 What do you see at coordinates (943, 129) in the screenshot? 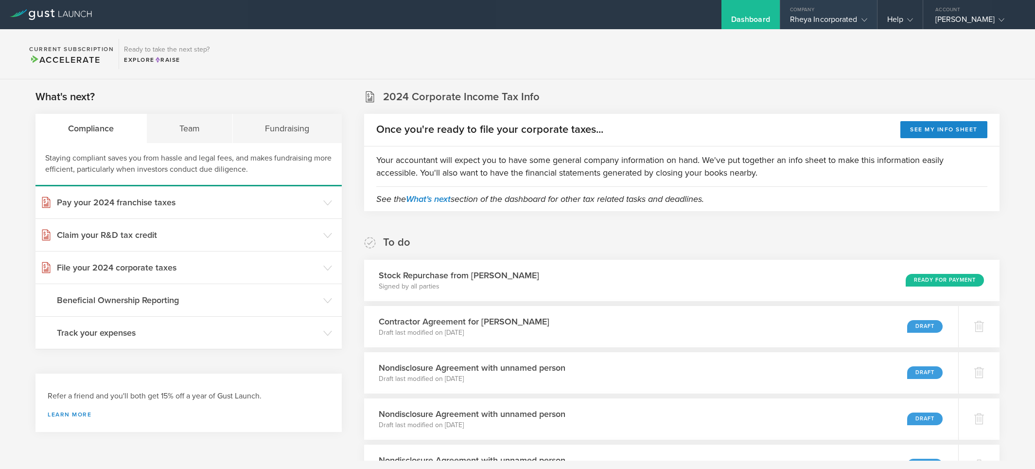
I see `button: See my info sheet` at bounding box center [943, 129].